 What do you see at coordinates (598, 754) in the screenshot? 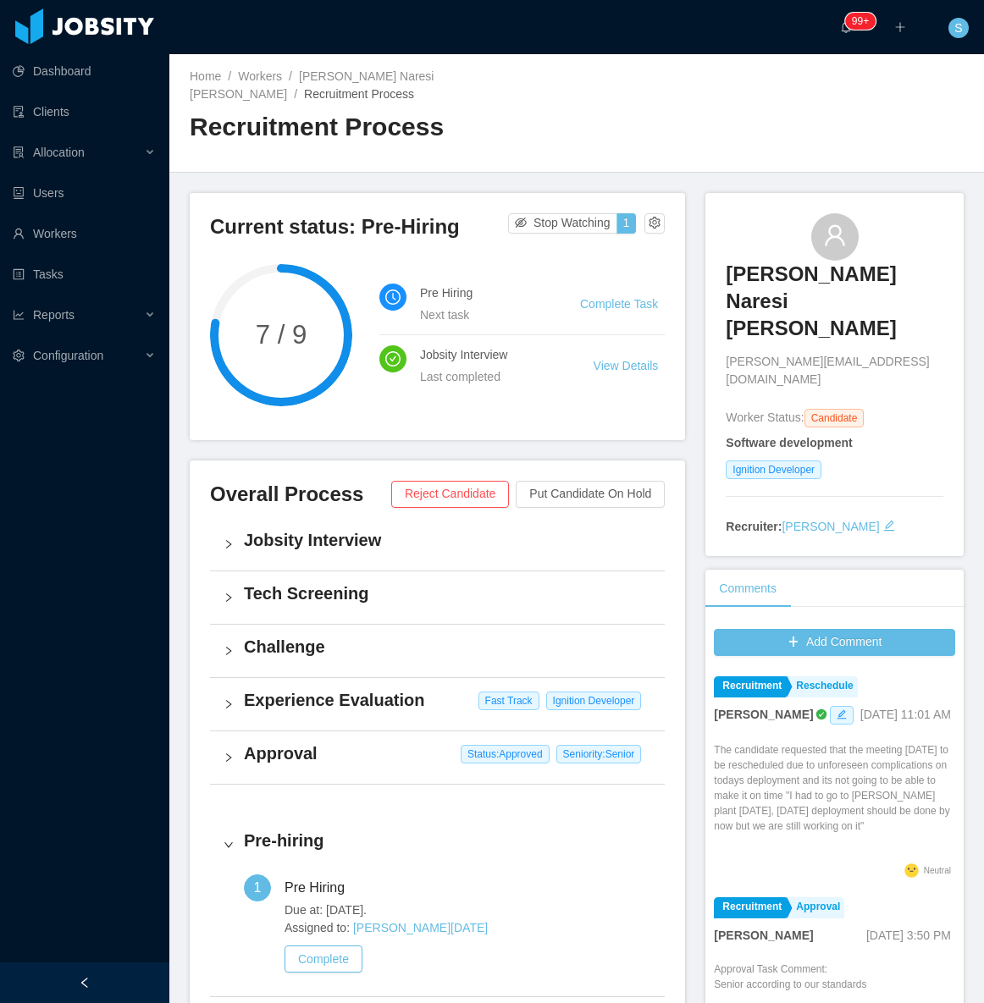
I see `span: Seniority: Senior` at bounding box center [598, 754].